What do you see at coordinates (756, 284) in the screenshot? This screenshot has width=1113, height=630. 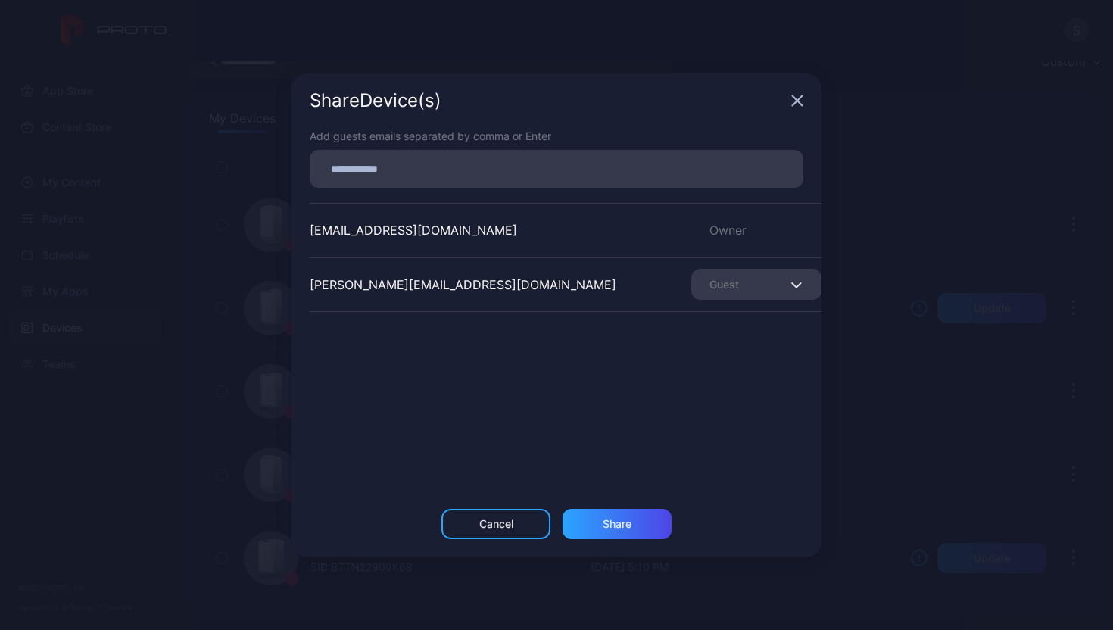 I see `button: Guest` at bounding box center [756, 284].